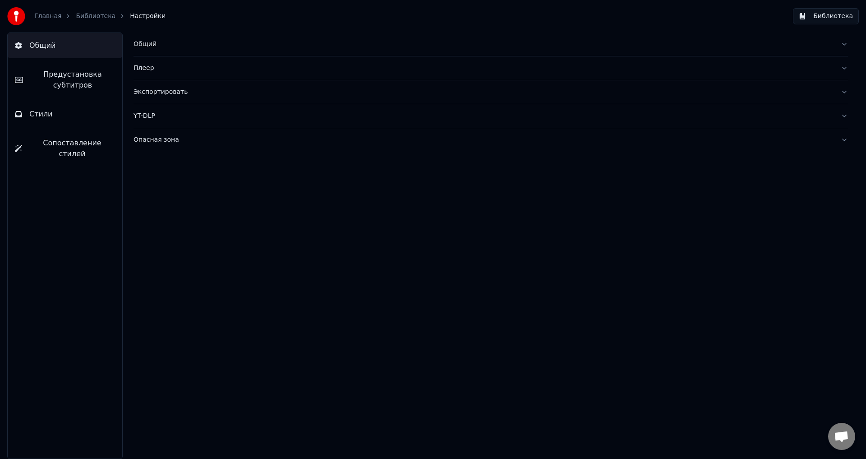 Image resolution: width=866 pixels, height=459 pixels. Describe the element at coordinates (491, 140) in the screenshot. I see `button: Опасная зона` at that location.